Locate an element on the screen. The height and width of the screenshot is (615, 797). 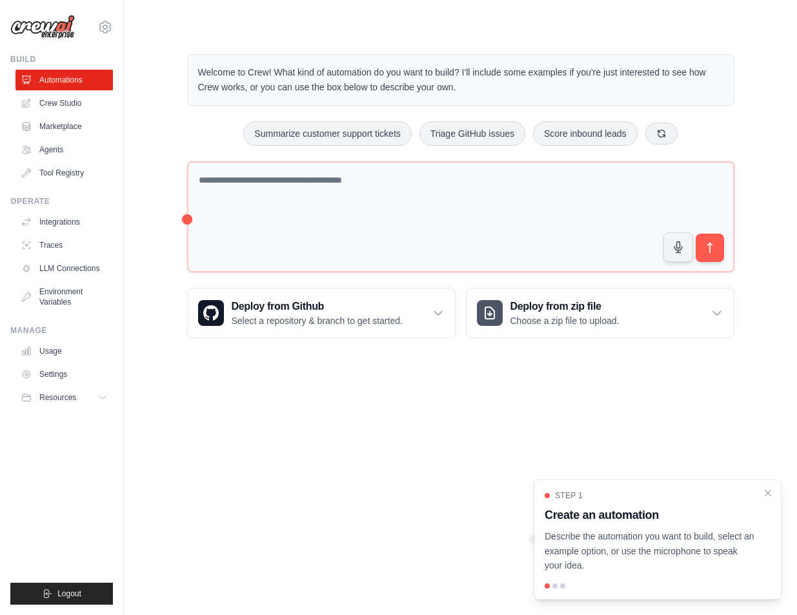
div: Manage is located at coordinates (61, 330).